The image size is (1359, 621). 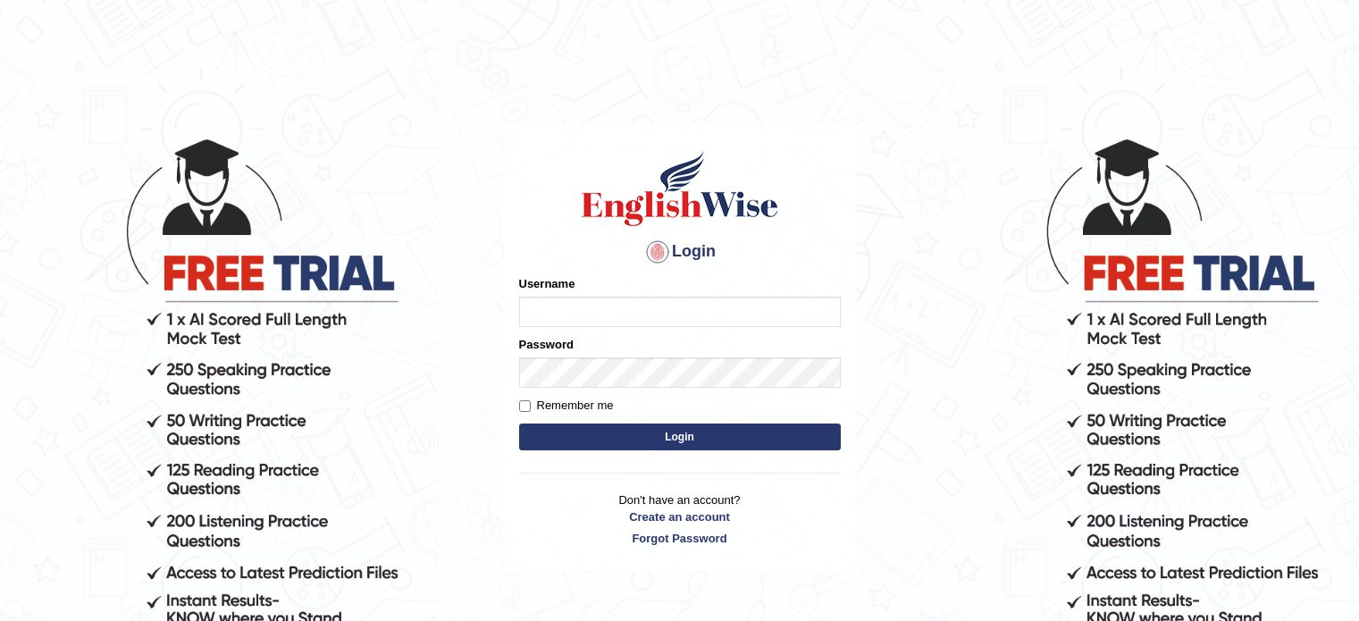 What do you see at coordinates (680, 437) in the screenshot?
I see `button: Login` at bounding box center [680, 437].